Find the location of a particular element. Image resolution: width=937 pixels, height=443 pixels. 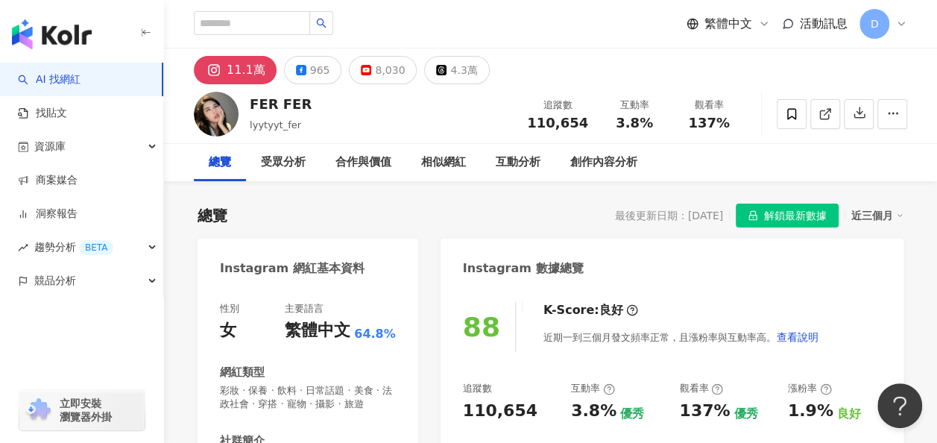

div: K-Score : is located at coordinates (591, 310).